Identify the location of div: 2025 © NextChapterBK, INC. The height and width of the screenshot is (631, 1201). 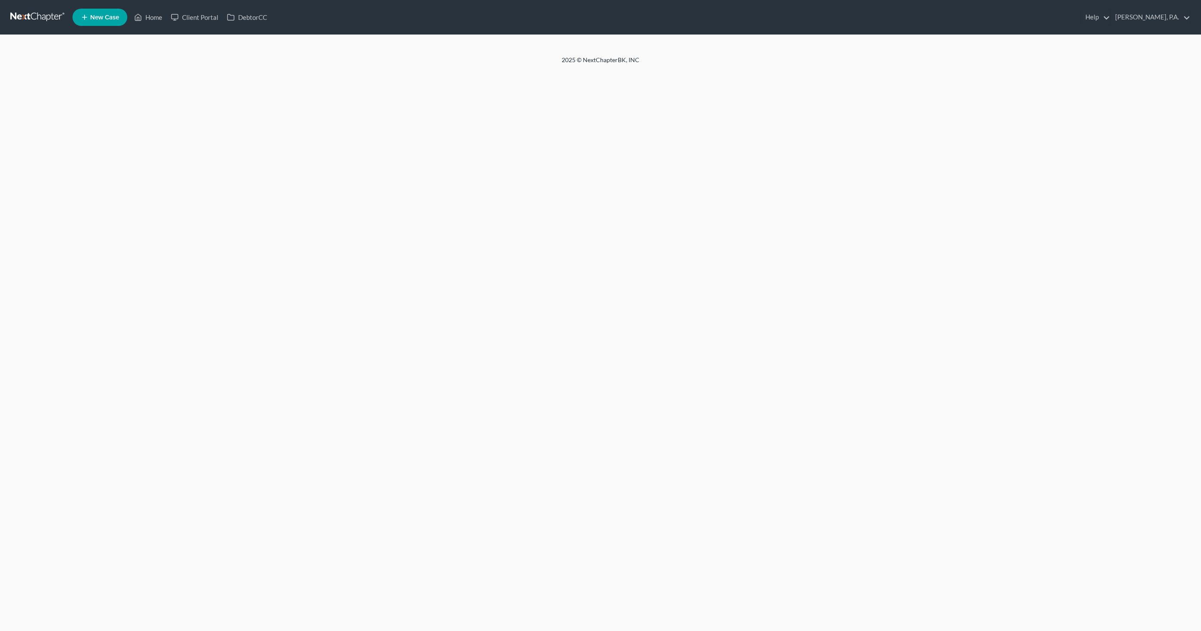
(601, 63).